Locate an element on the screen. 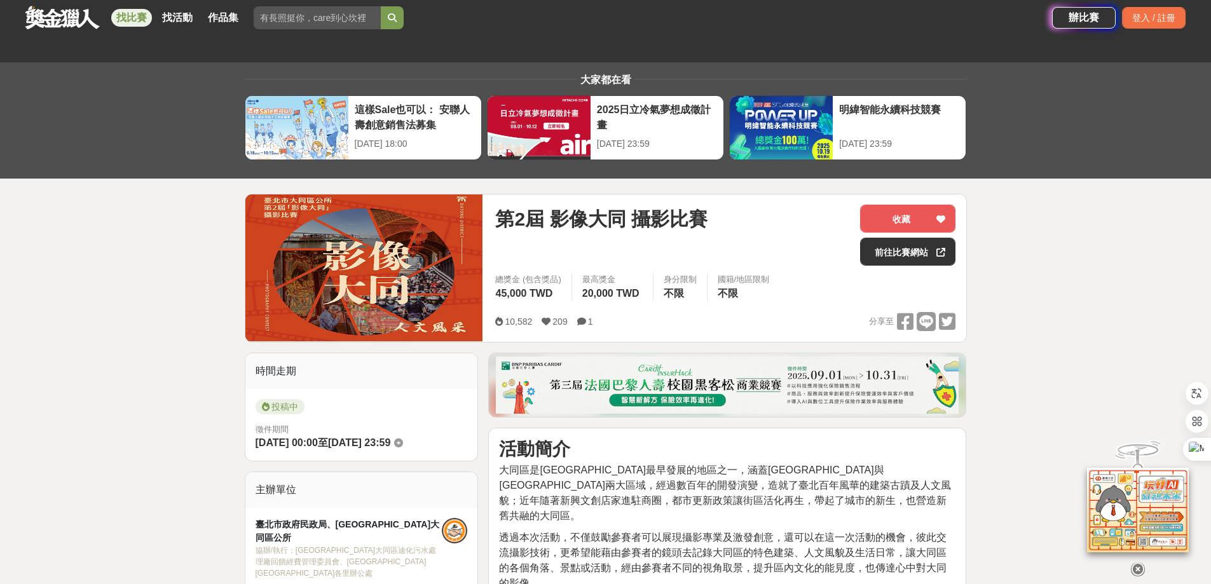 This screenshot has height=584, width=1211. div: 辦比賽 is located at coordinates (1084, 18).